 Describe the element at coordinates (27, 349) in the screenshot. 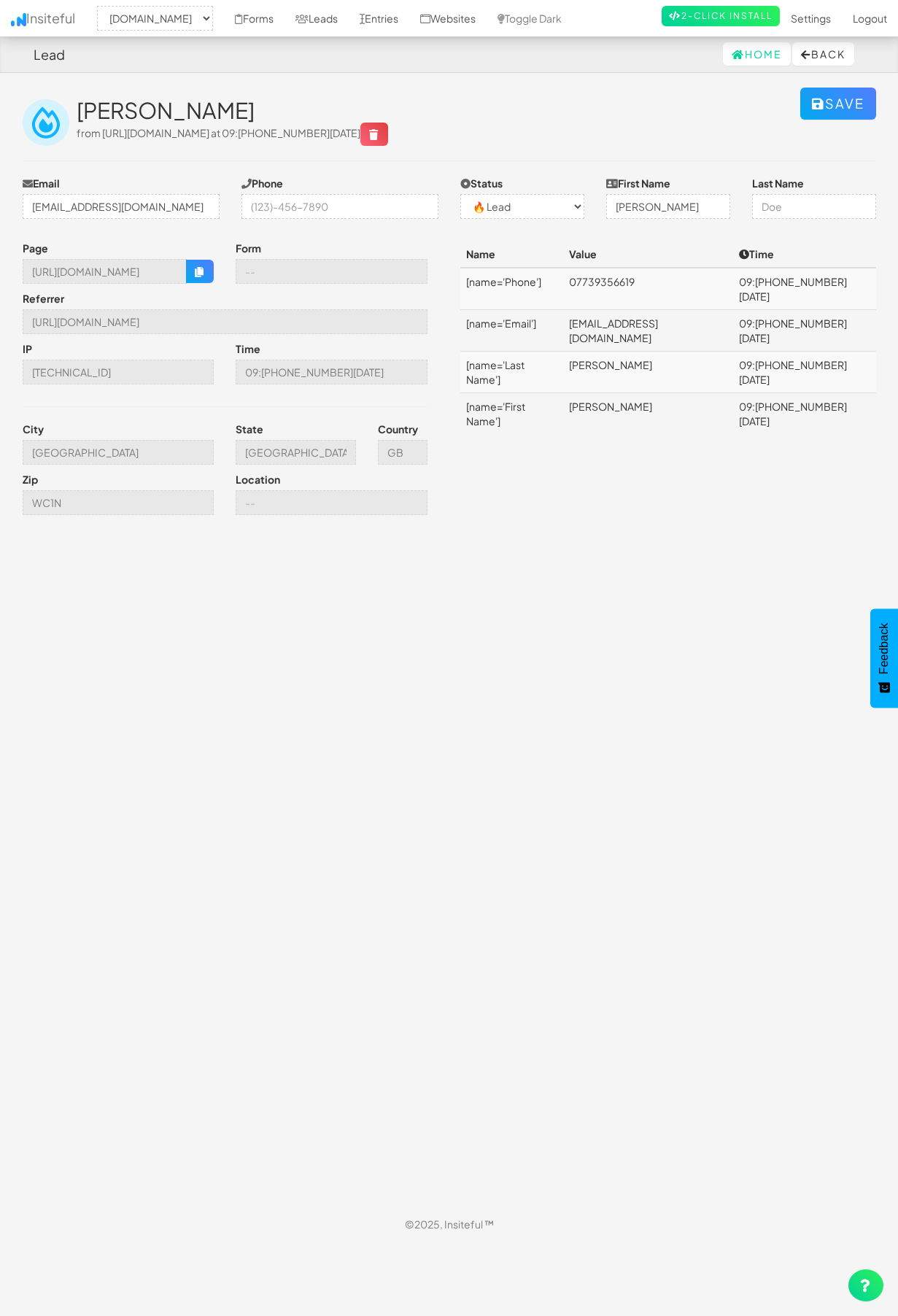

I see `label: IP` at that location.